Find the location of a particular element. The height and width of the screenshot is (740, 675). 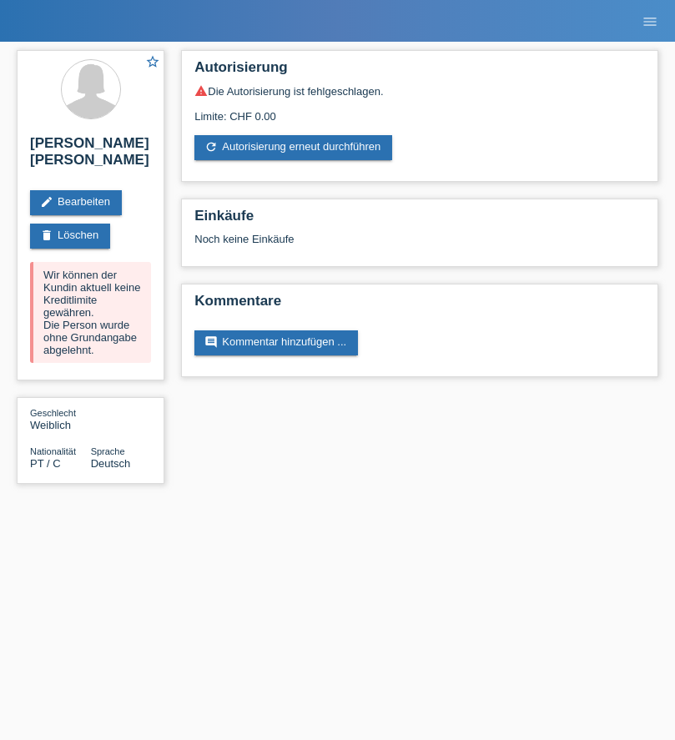

a: editBearbeiten is located at coordinates (76, 203).